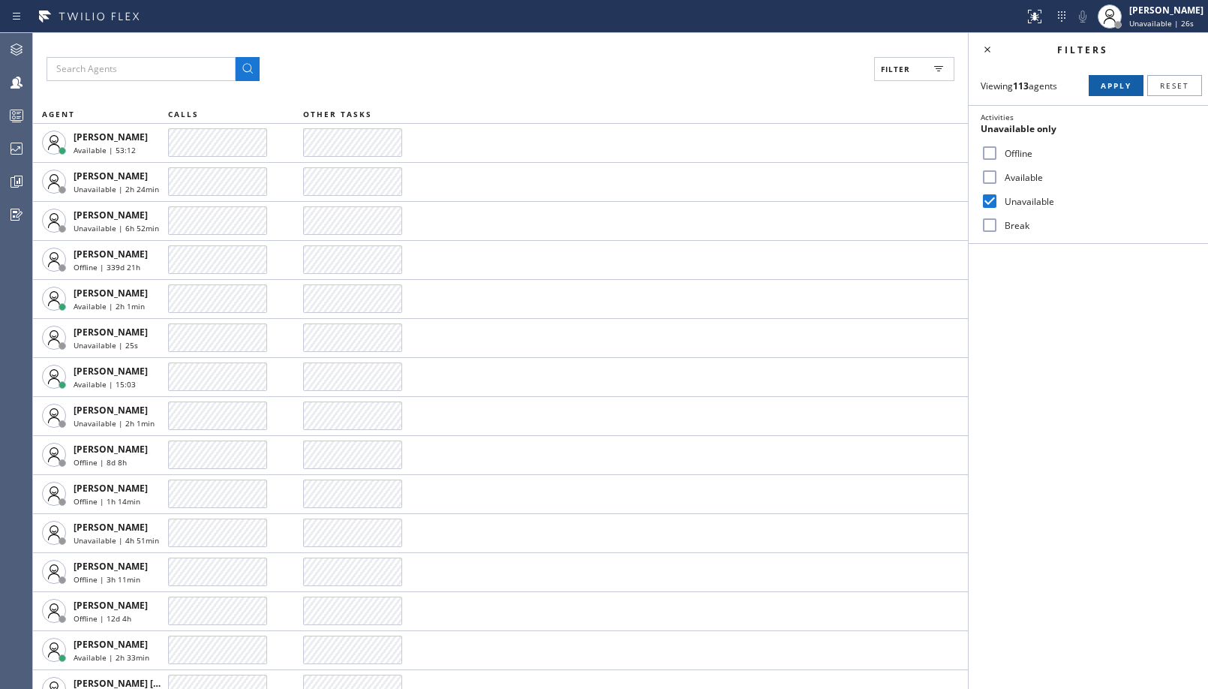 The width and height of the screenshot is (1208, 689). What do you see at coordinates (1082, 17) in the screenshot?
I see `button: Mute` at bounding box center [1082, 17].